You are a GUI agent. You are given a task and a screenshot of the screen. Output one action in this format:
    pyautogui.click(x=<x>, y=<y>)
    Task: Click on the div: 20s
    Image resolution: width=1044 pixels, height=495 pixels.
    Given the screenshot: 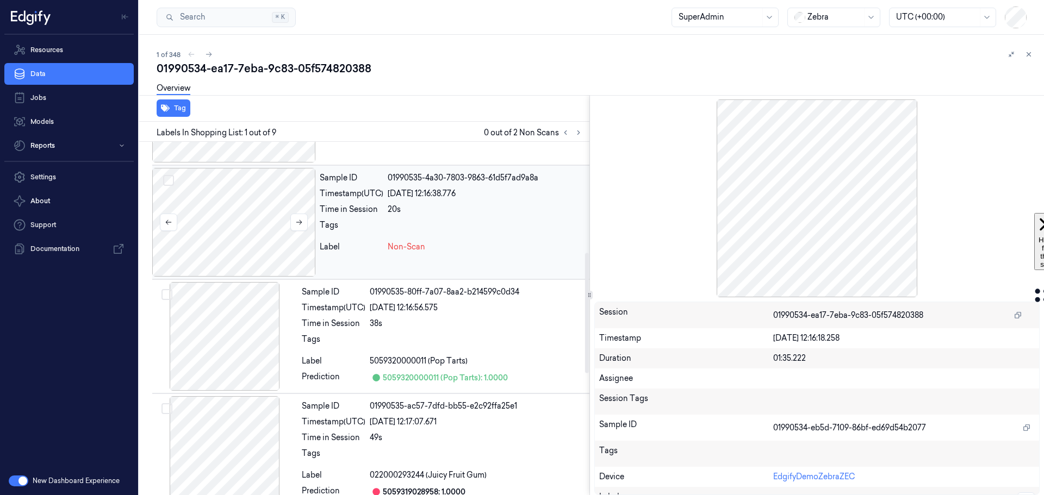 What is the action you would take?
    pyautogui.click(x=486, y=209)
    